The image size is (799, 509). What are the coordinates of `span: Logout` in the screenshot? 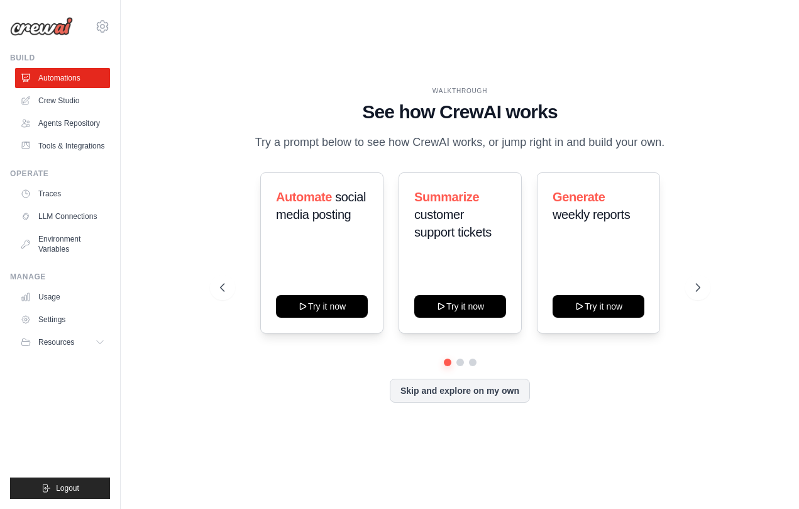 It's located at (67, 488).